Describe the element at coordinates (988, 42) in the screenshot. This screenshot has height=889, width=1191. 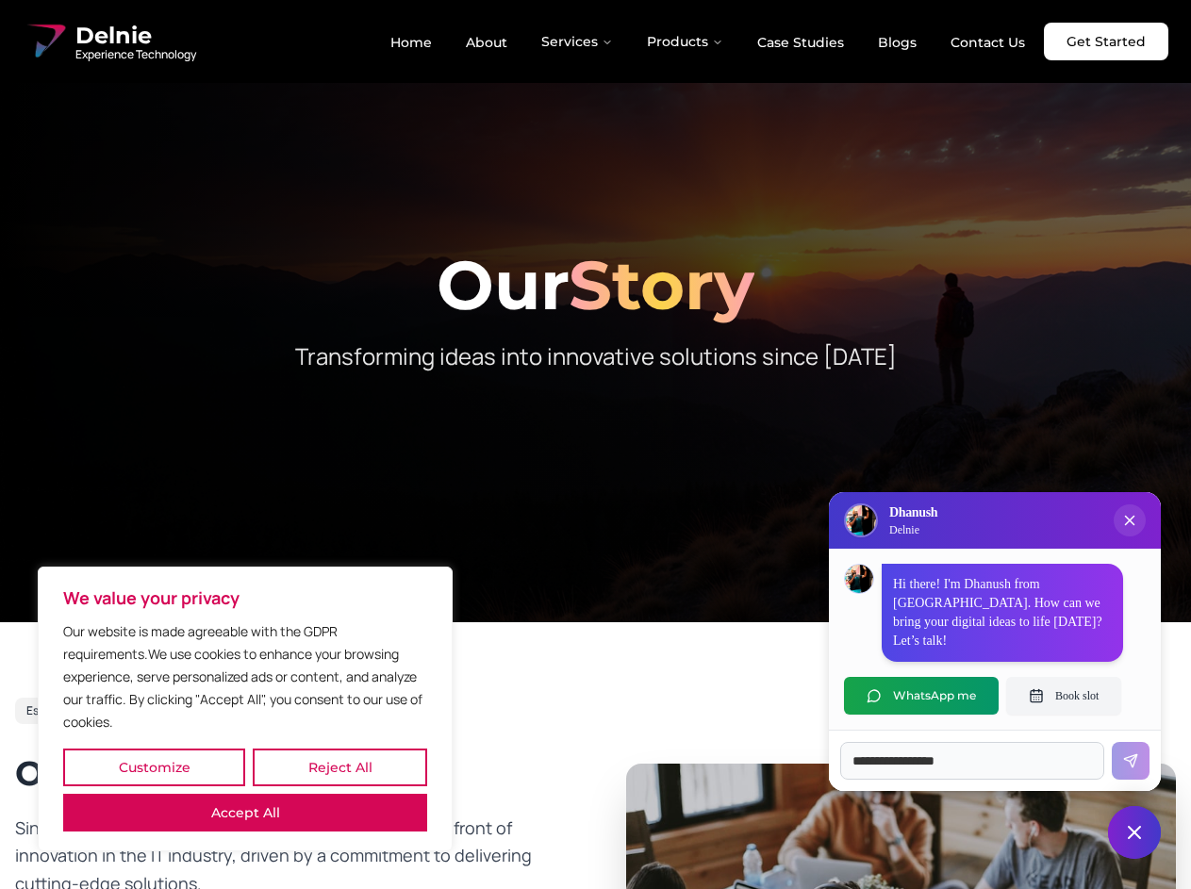
I see `a: Contact Us` at that location.